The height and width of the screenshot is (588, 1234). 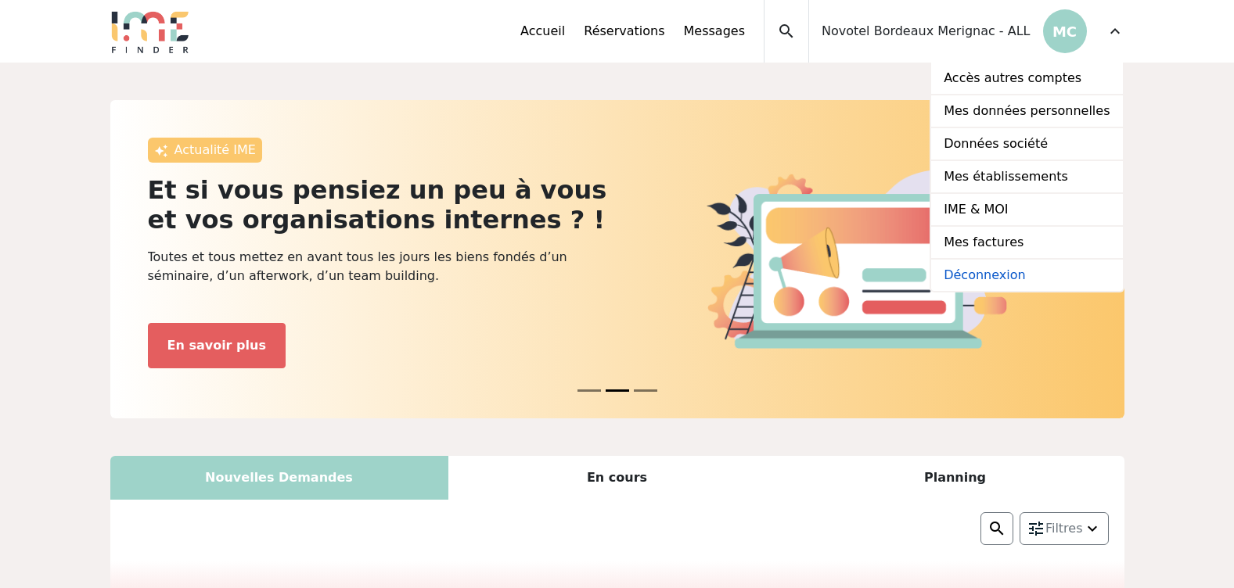 What do you see at coordinates (617, 478) in the screenshot?
I see `div: En cours` at bounding box center [617, 478].